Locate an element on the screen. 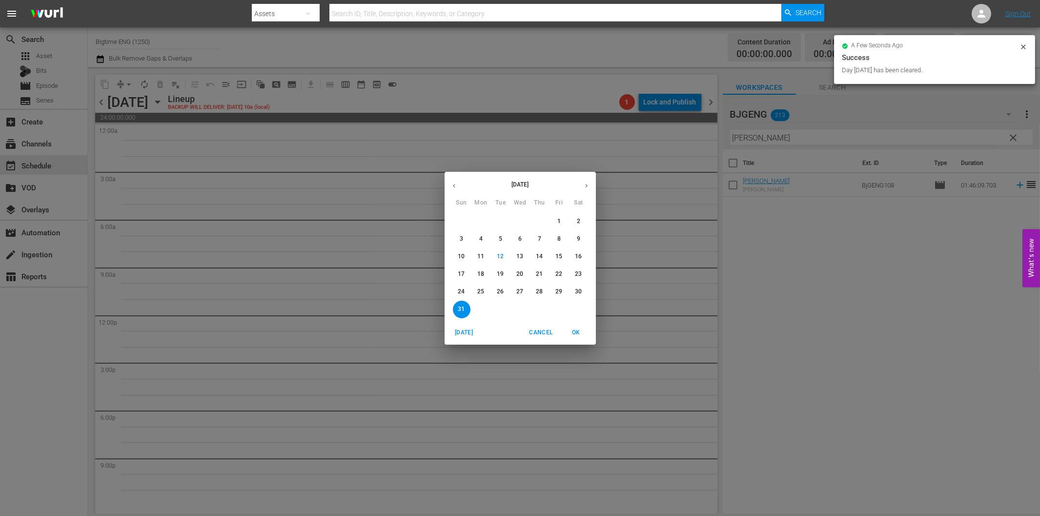  img: ans4CAIJ8jUAAAAAAAAAAAAAAAAAAAAAAAAgQb4GAAAAAAAAAAAAAAAAAAAAAAAAJMjXAAAAAAAAAAAAAAAAAAAAAAAAgAT5G... is located at coordinates (47, 14).